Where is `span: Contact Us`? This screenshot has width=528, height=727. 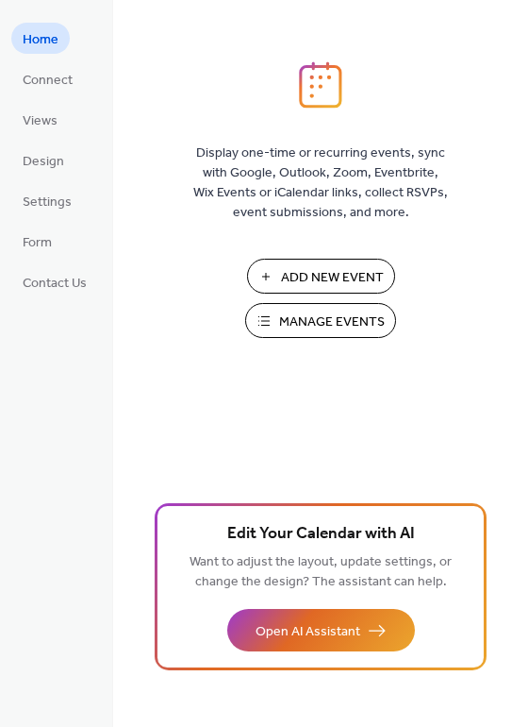
span: Contact Us is located at coordinates (55, 283).